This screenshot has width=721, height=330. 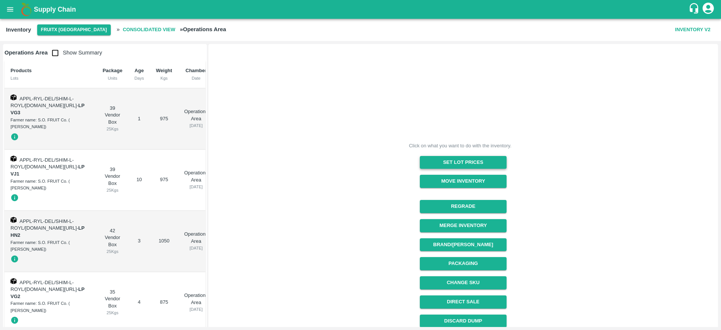 I want to click on button: open drawer, so click(x=10, y=9).